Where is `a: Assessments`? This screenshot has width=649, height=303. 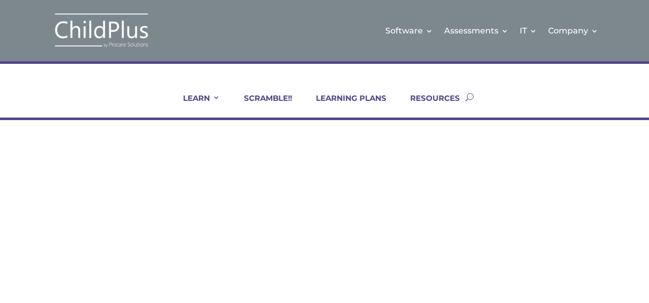 a: Assessments is located at coordinates (476, 30).